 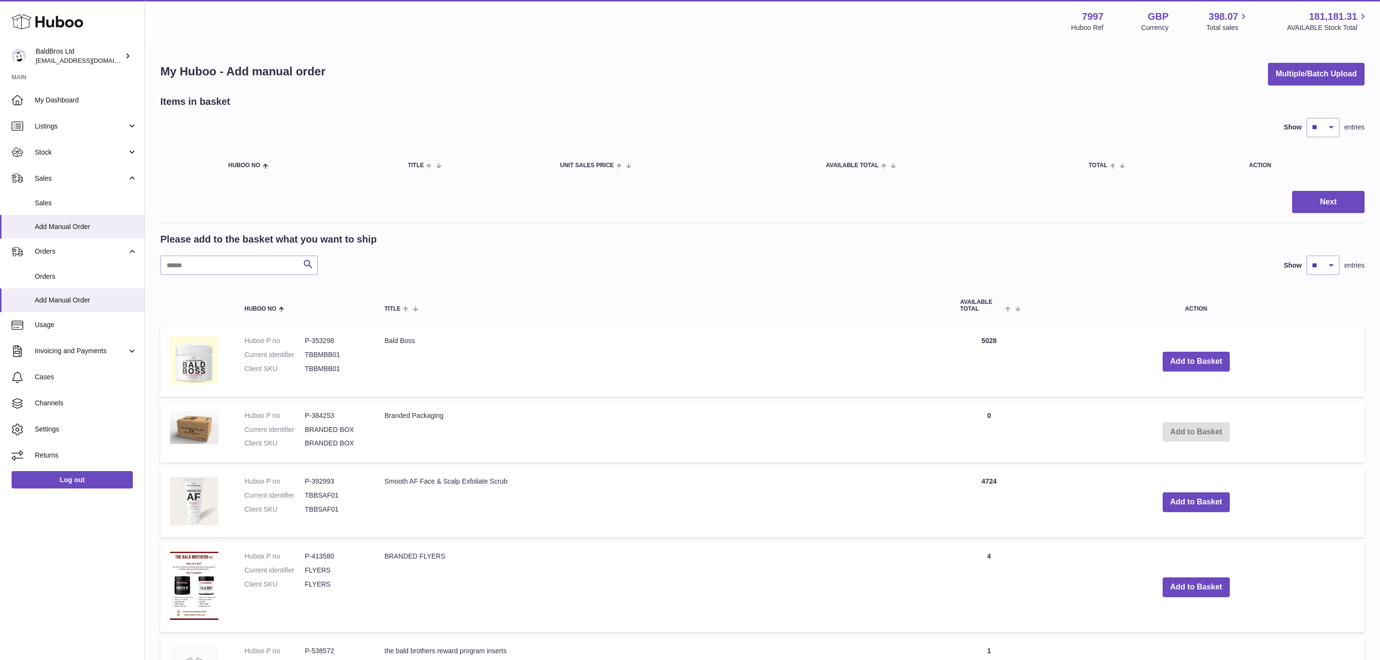 I want to click on span: Invoicing and Payments, so click(x=81, y=351).